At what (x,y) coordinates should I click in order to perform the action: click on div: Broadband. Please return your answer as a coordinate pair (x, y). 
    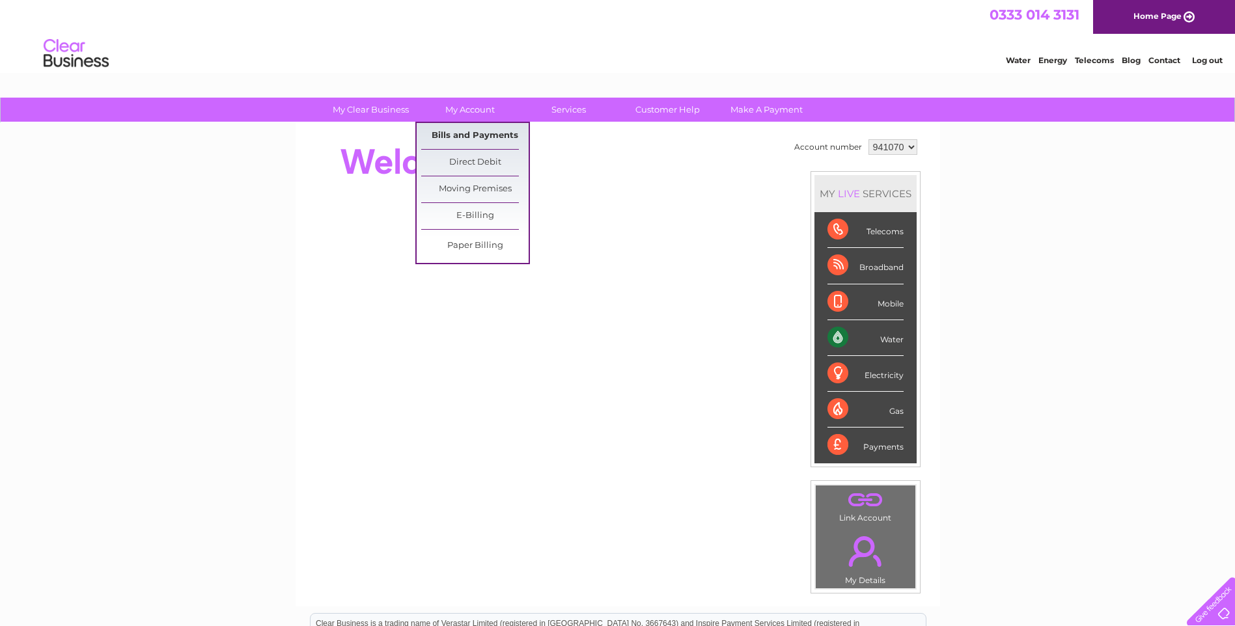
    Looking at the image, I should click on (865, 266).